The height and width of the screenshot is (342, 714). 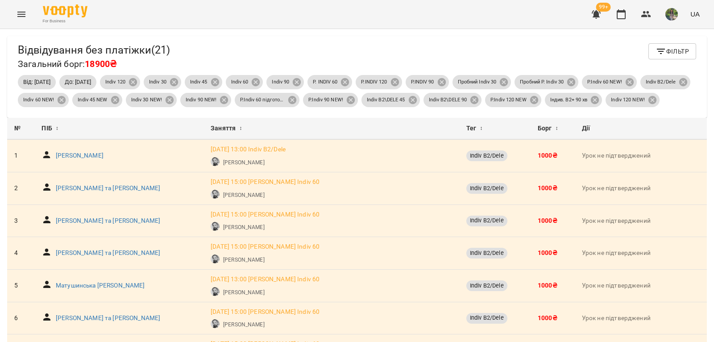 I want to click on div: P.INDIV 120, so click(x=378, y=82).